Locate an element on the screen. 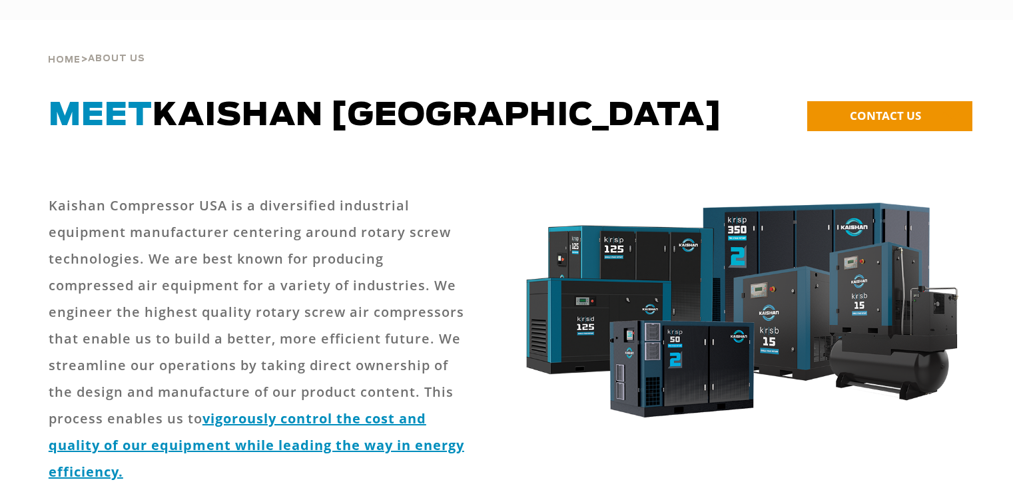 The height and width of the screenshot is (486, 1013). a: Home is located at coordinates (64, 59).